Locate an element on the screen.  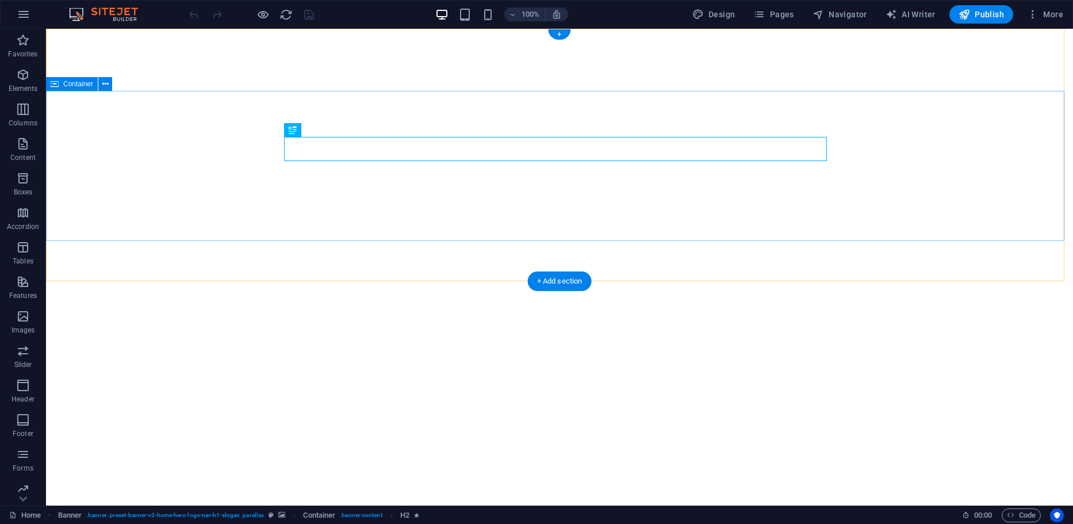
p: Columns is located at coordinates (23, 123).